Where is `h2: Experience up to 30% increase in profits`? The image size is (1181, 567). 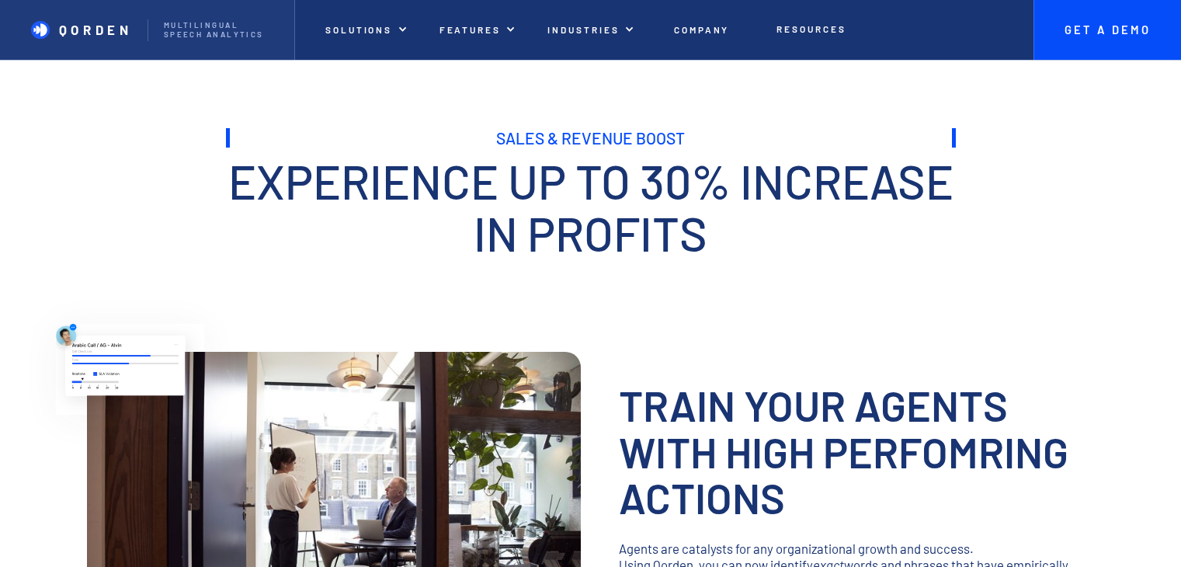 h2: Experience up to 30% increase in profits is located at coordinates (591, 207).